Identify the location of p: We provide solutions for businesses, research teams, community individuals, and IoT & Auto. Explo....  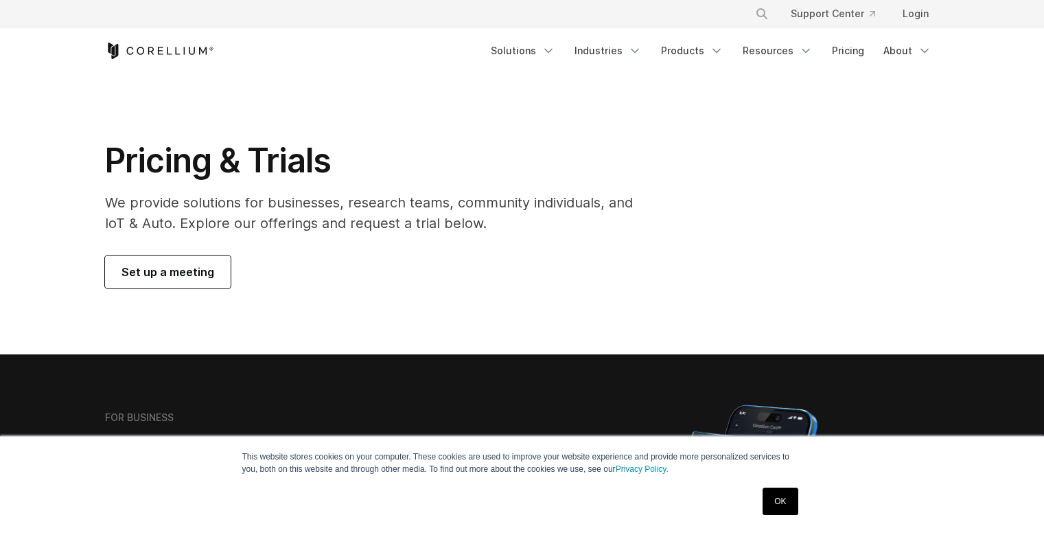
(378, 213).